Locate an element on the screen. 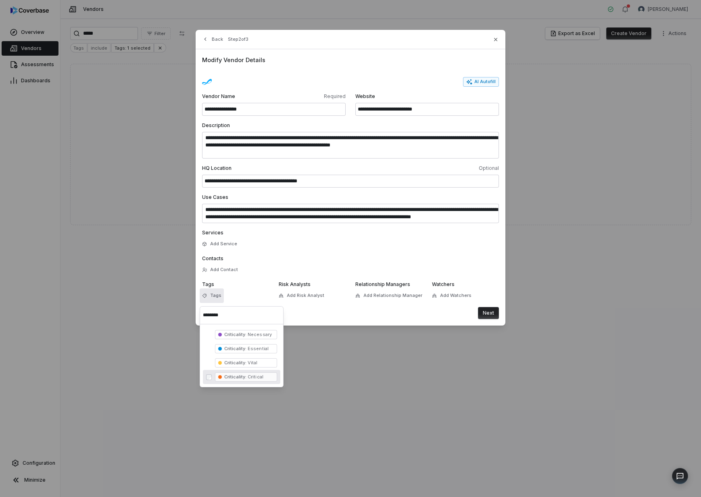 The width and height of the screenshot is (701, 497). span: Vendor Name is located at coordinates (237, 96).